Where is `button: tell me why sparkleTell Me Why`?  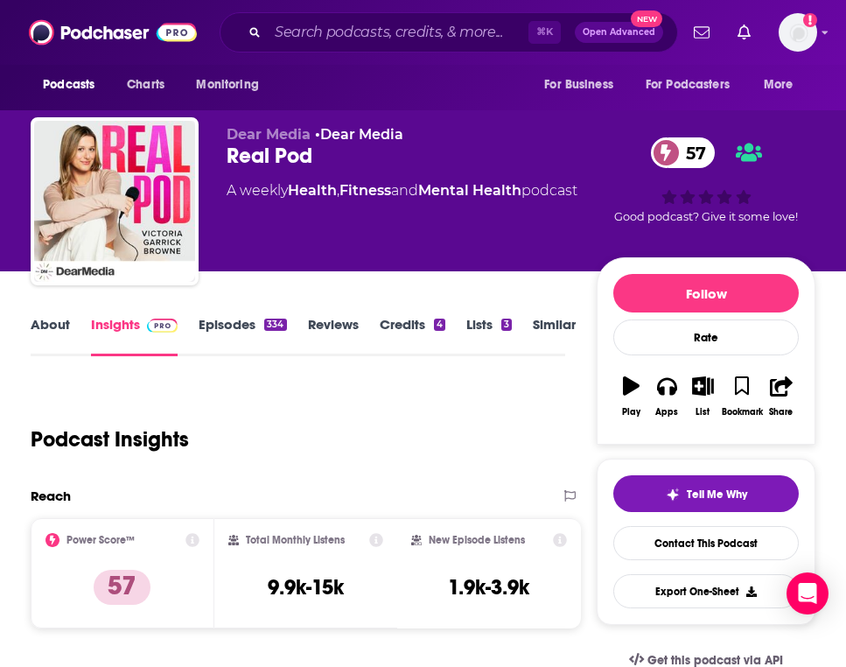
button: tell me why sparkleTell Me Why is located at coordinates (706, 494).